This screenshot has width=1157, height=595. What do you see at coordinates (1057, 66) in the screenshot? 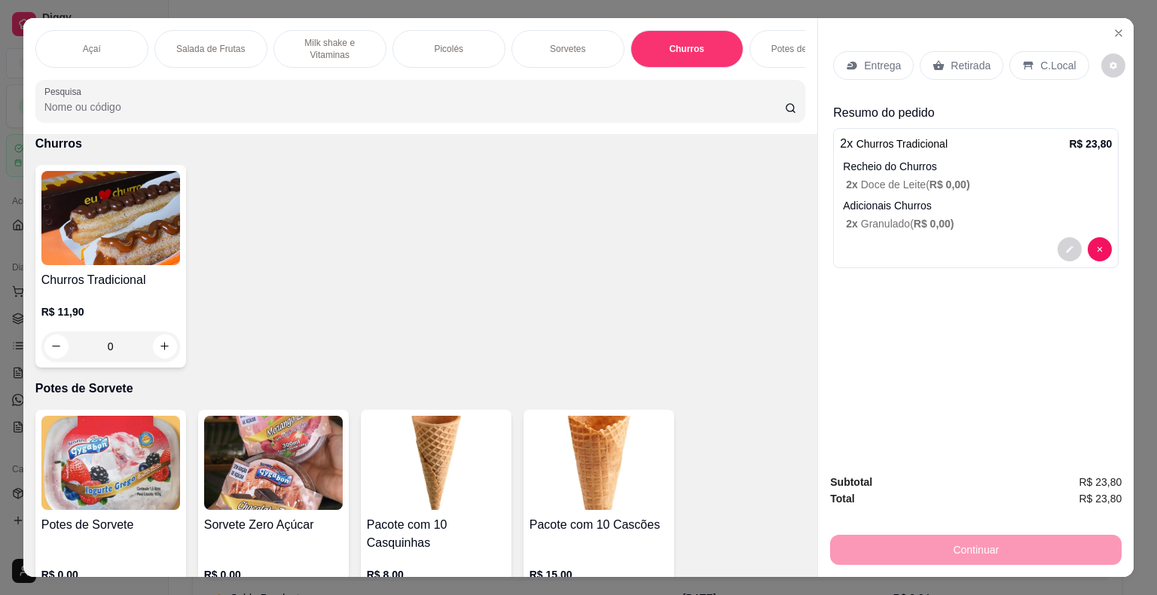
I see `p: C.Local` at bounding box center [1057, 66].